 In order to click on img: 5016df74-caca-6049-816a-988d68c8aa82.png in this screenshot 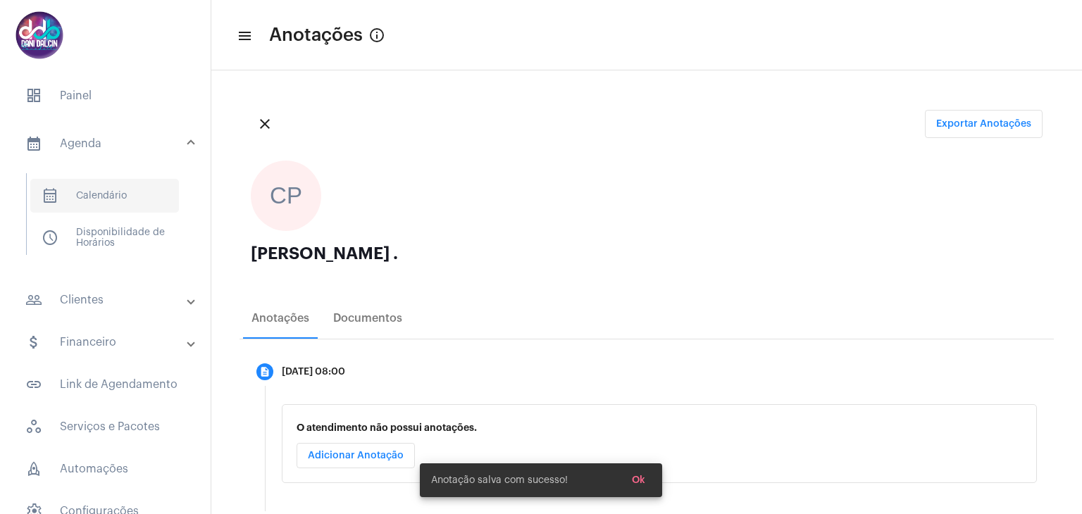, I will do `click(39, 35)`.